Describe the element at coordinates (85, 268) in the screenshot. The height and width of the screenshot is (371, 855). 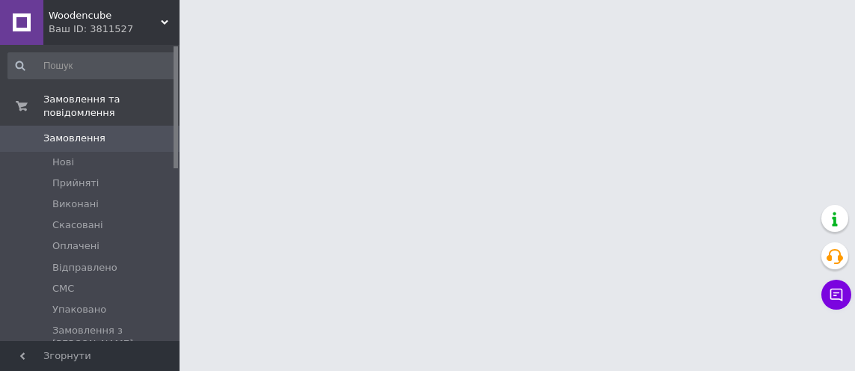
I see `span: Відправлено` at that location.